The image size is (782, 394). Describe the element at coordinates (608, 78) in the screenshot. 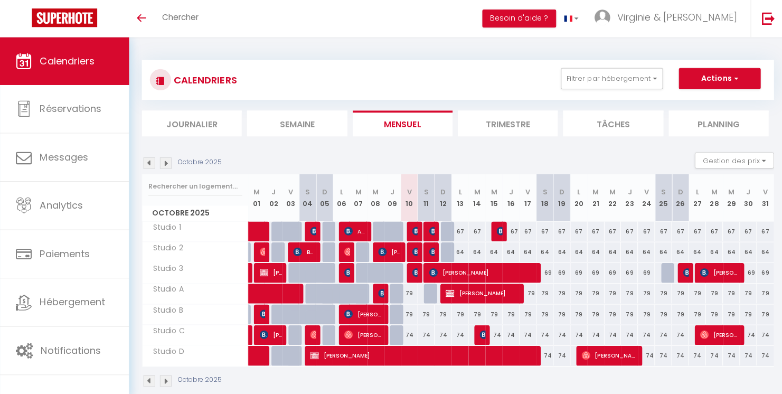

I see `button: Filtrer par hébergement` at that location.